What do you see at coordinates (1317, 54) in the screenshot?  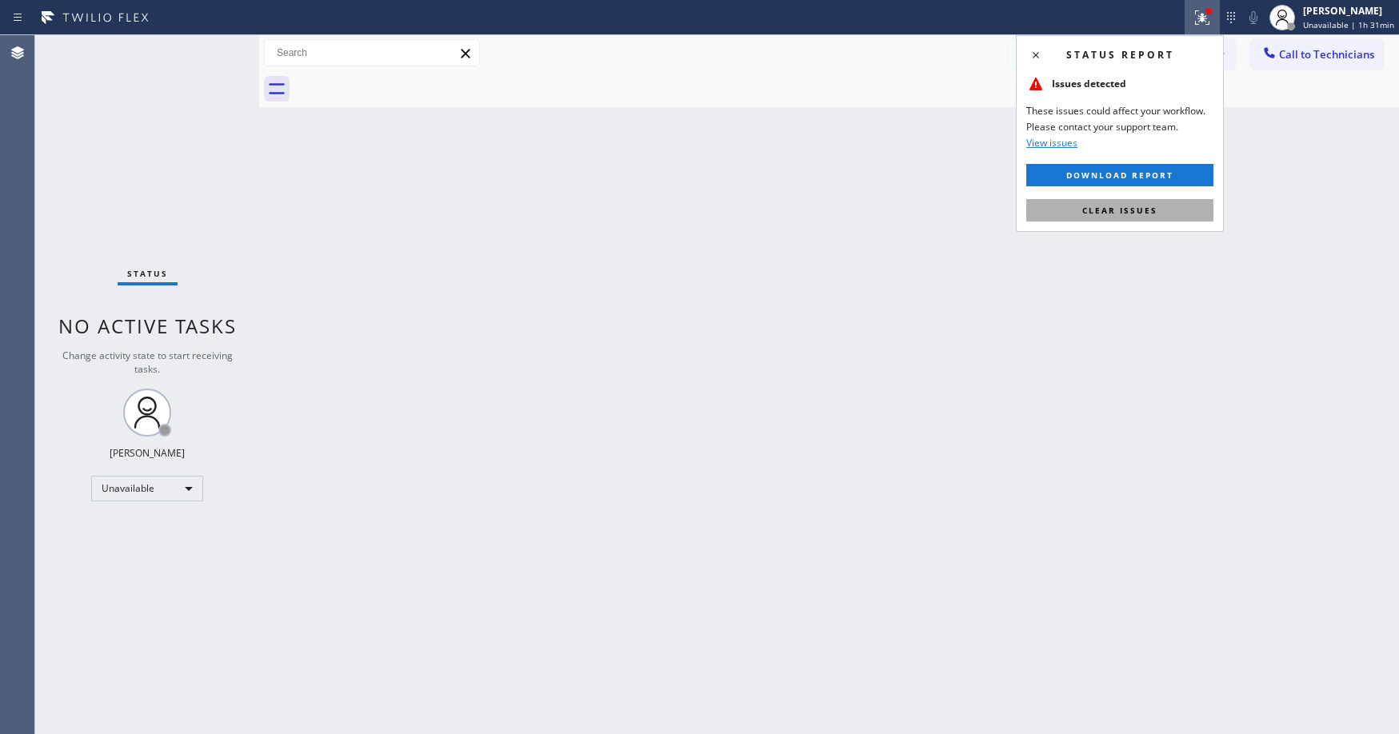 I see `button: Call to Technicians` at bounding box center [1317, 54].